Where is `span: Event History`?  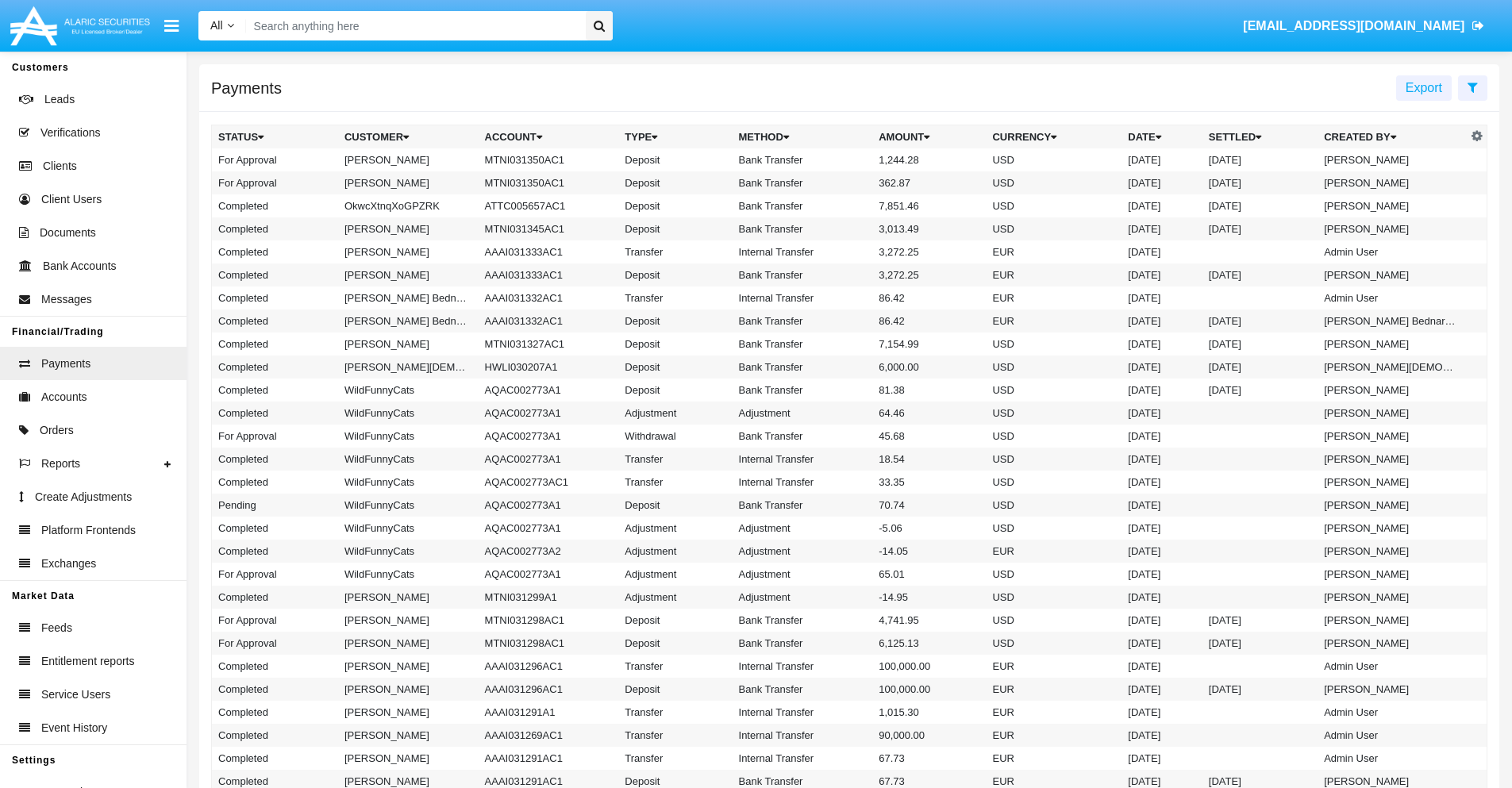 span: Event History is located at coordinates (74, 728).